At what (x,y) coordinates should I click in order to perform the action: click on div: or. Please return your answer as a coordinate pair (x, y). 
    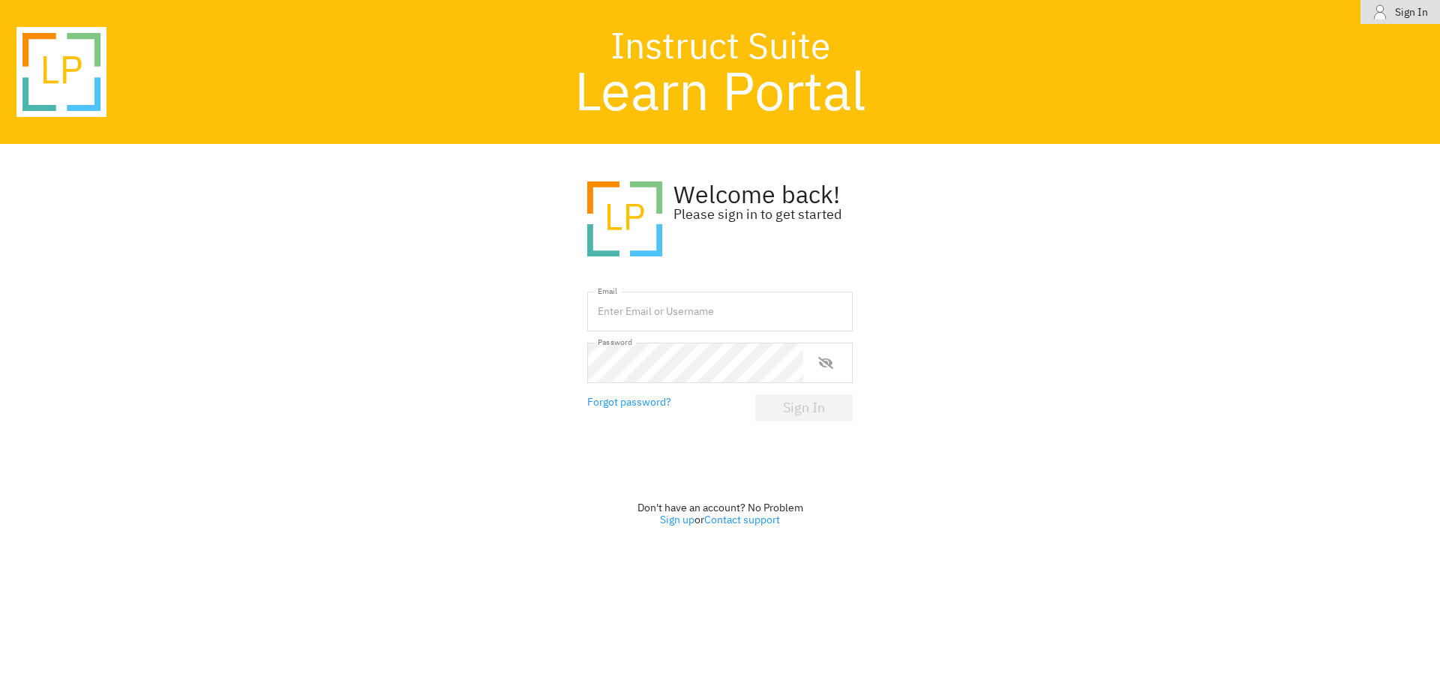
    Looking at the image, I should click on (720, 520).